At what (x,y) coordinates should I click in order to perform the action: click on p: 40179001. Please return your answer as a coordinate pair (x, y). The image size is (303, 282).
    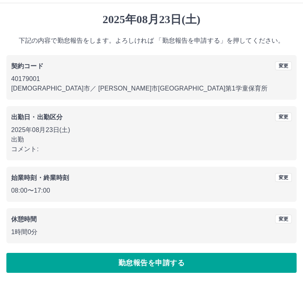
    Looking at the image, I should click on (152, 79).